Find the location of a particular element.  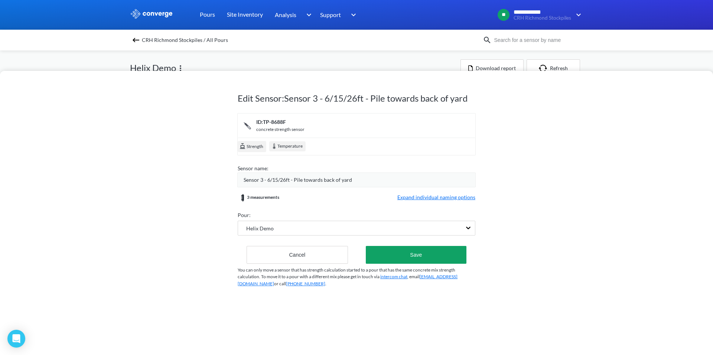

img: icon-search.svg is located at coordinates (487, 40).